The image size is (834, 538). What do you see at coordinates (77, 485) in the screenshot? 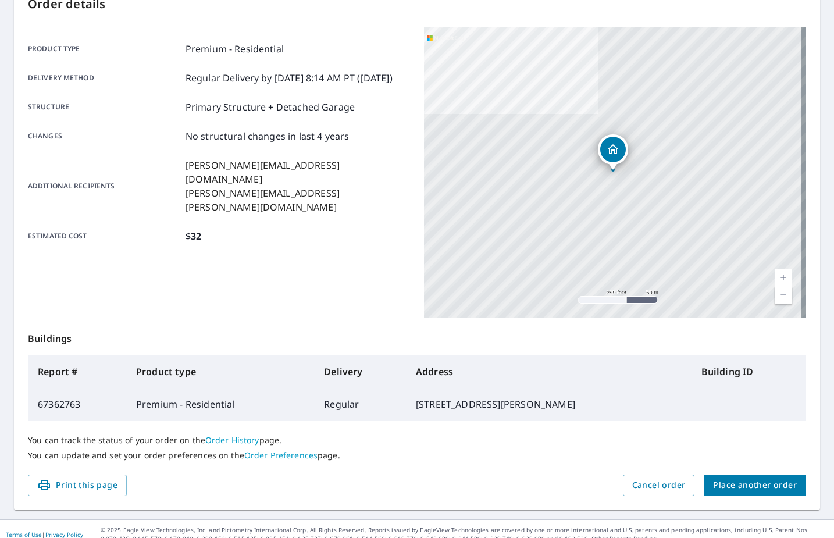
I see `span: Print this page` at bounding box center [77, 485].